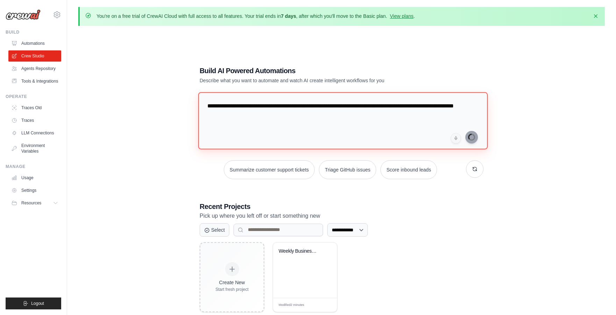 The image size is (616, 315). I want to click on strong: 7 days, so click(289, 16).